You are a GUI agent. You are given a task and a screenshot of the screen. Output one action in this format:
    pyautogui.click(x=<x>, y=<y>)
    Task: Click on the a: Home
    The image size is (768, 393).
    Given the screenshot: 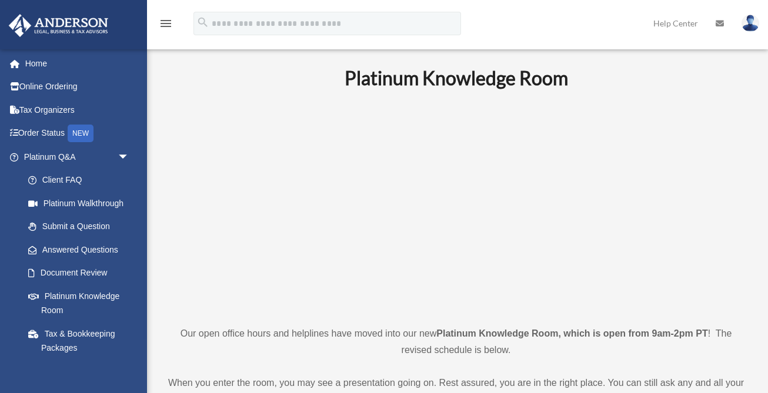 What is the action you would take?
    pyautogui.click(x=78, y=63)
    